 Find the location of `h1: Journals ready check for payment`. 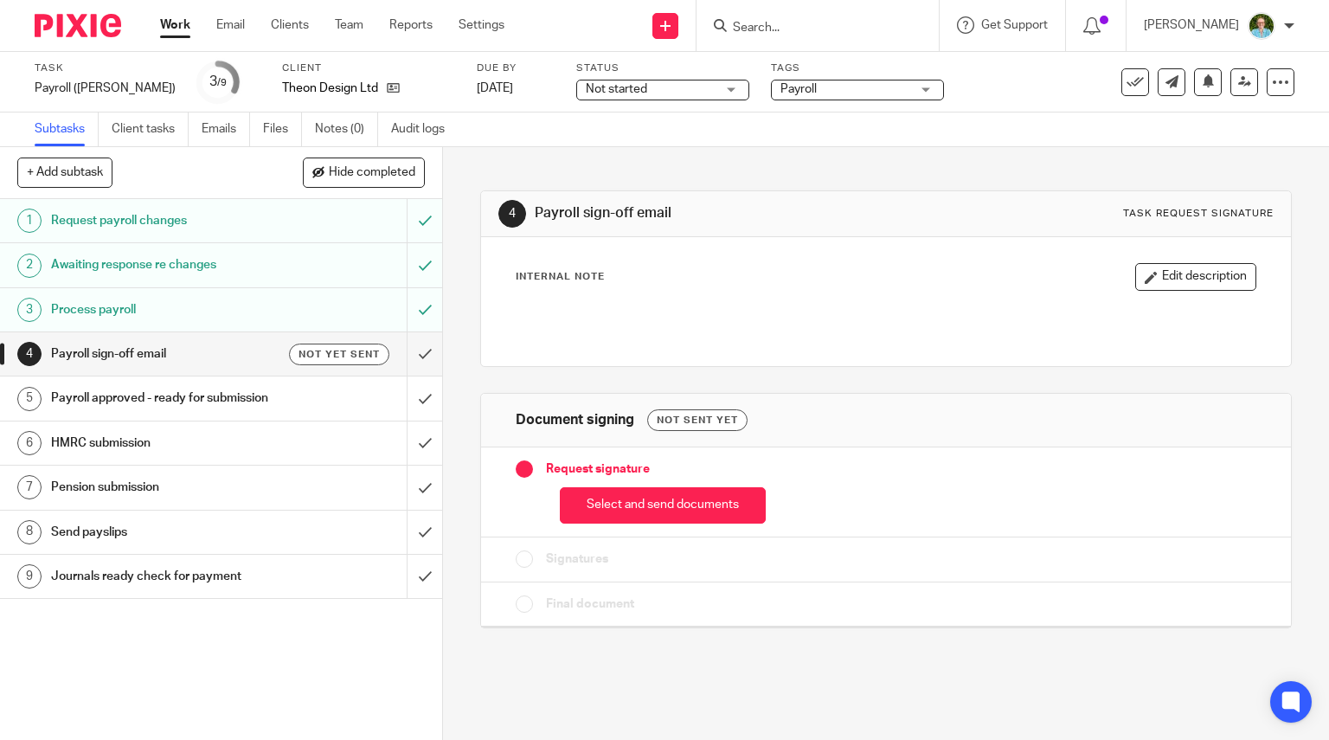

h1: Journals ready check for payment is located at coordinates (164, 576).